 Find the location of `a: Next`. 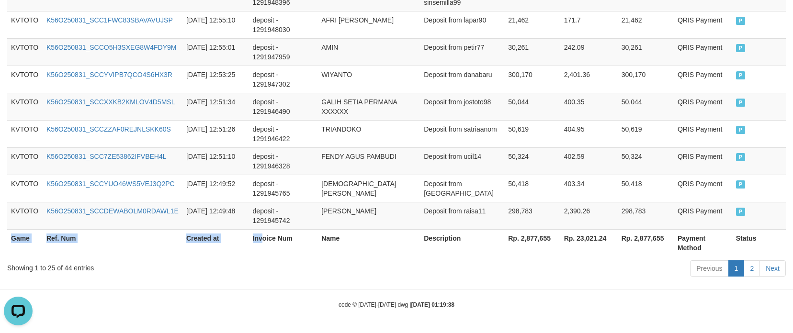

a: Next is located at coordinates (772, 269).